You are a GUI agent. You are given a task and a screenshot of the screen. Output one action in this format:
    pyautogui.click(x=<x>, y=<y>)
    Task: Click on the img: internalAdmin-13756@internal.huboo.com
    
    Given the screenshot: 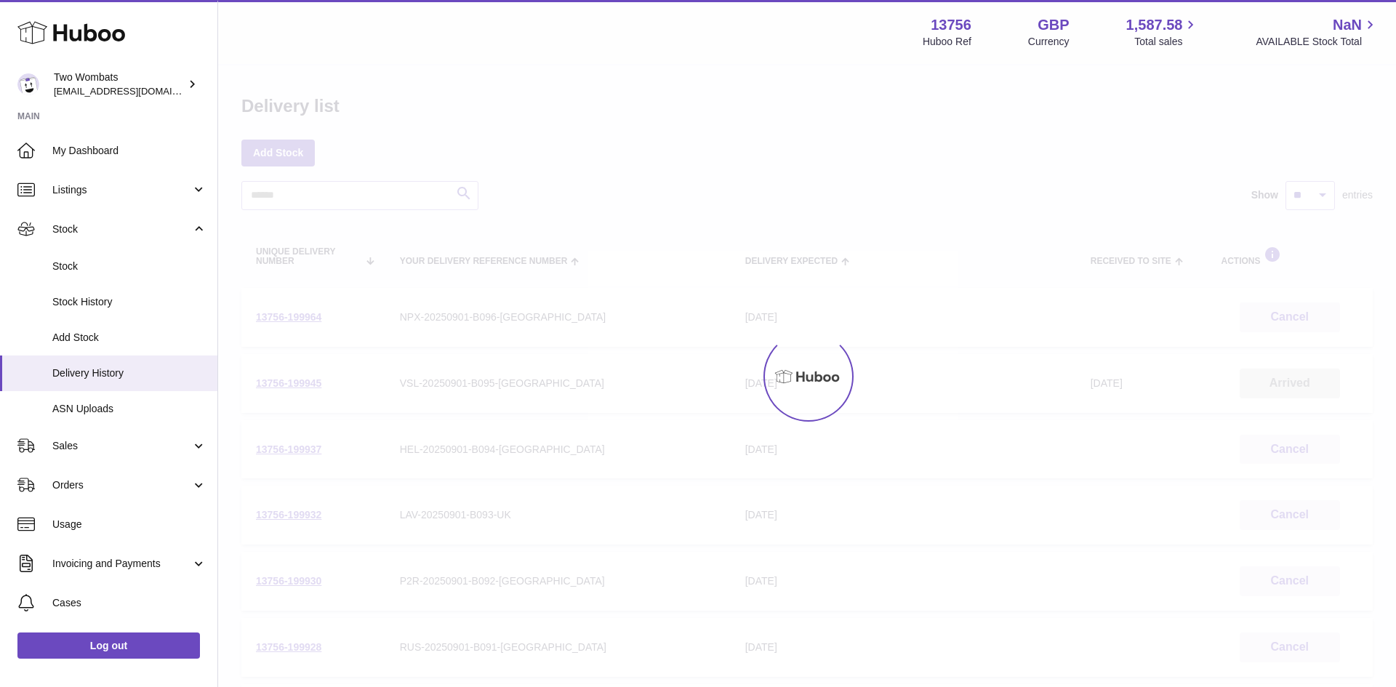 What is the action you would take?
    pyautogui.click(x=28, y=84)
    